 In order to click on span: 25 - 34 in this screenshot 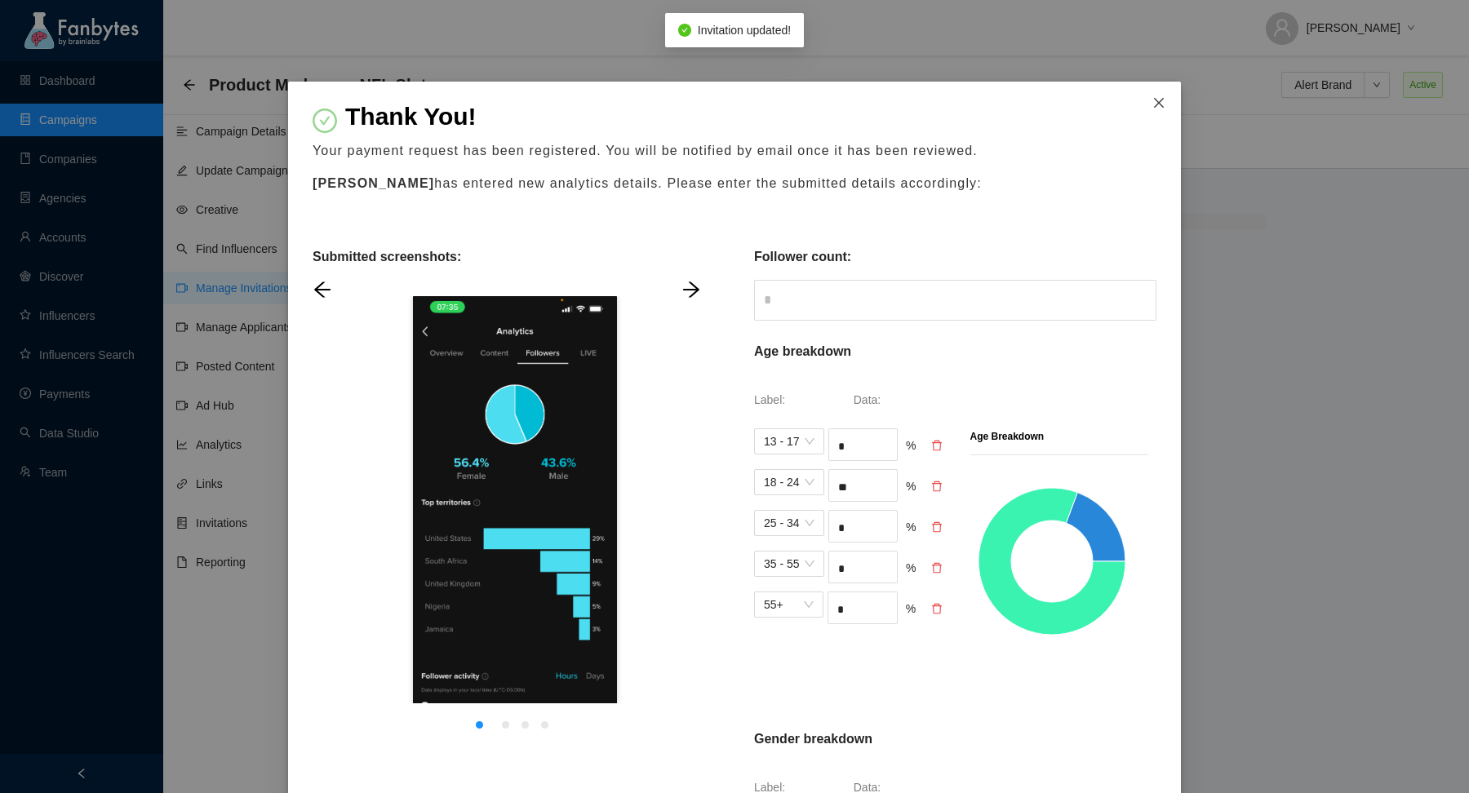, I will do `click(789, 523)`.